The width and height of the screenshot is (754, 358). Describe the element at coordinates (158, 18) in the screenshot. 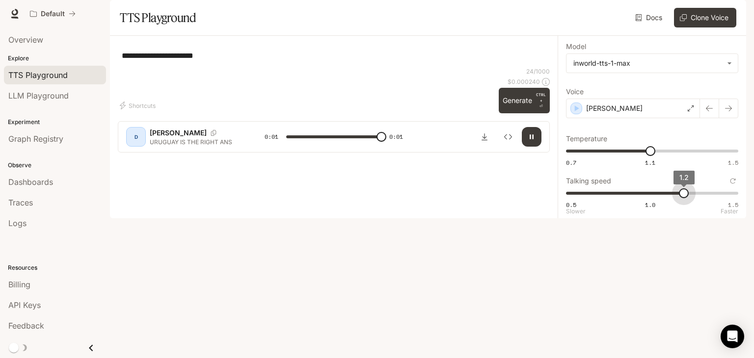

I see `h1: TTS Playground` at that location.